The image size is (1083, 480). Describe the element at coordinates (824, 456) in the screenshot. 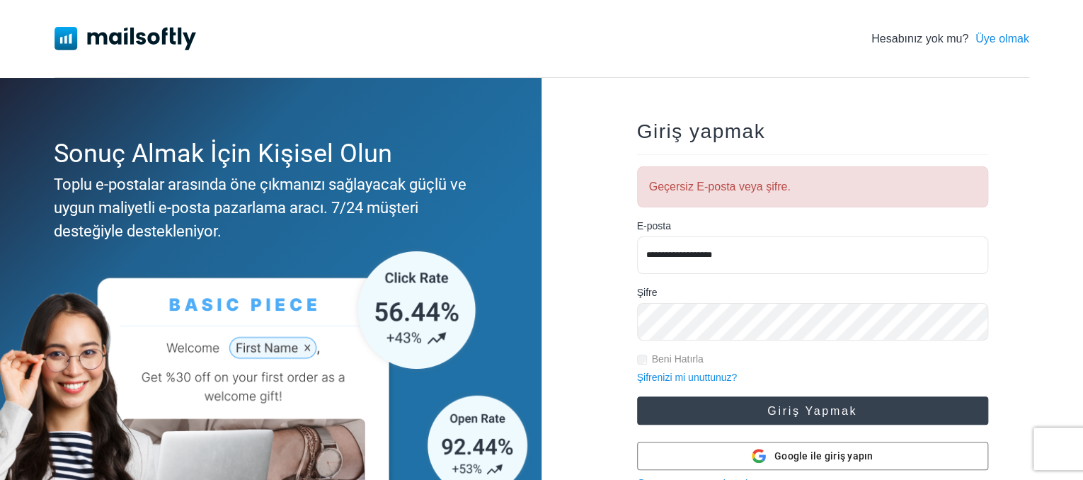

I see `font: Google ile giriş yapın` at that location.